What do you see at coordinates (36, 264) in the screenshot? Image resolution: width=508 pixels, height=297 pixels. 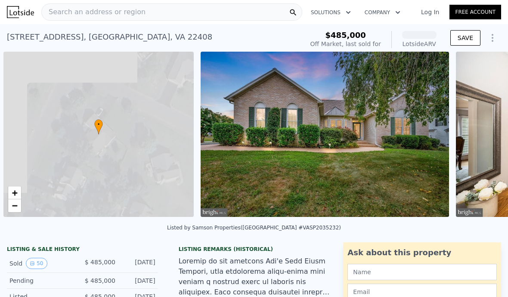 I see `button: View historical data` at bounding box center [36, 264].